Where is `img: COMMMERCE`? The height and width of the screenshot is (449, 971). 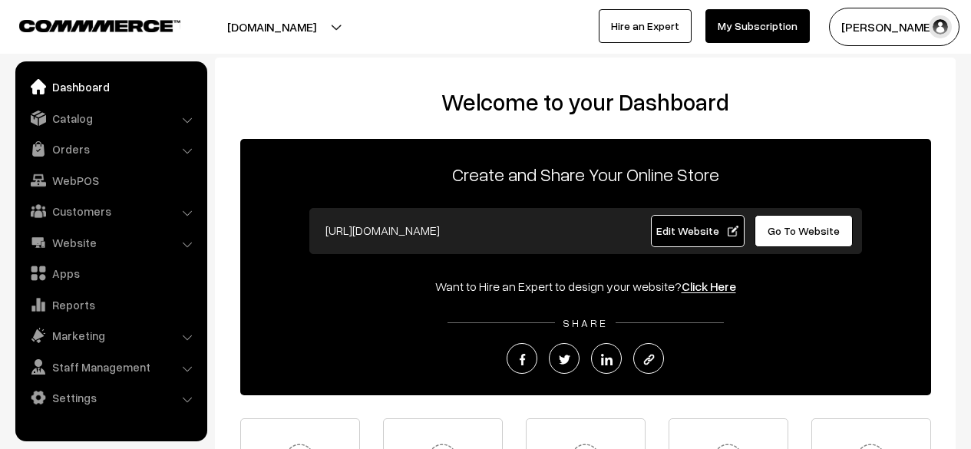 img: COMMMERCE is located at coordinates (100, 25).